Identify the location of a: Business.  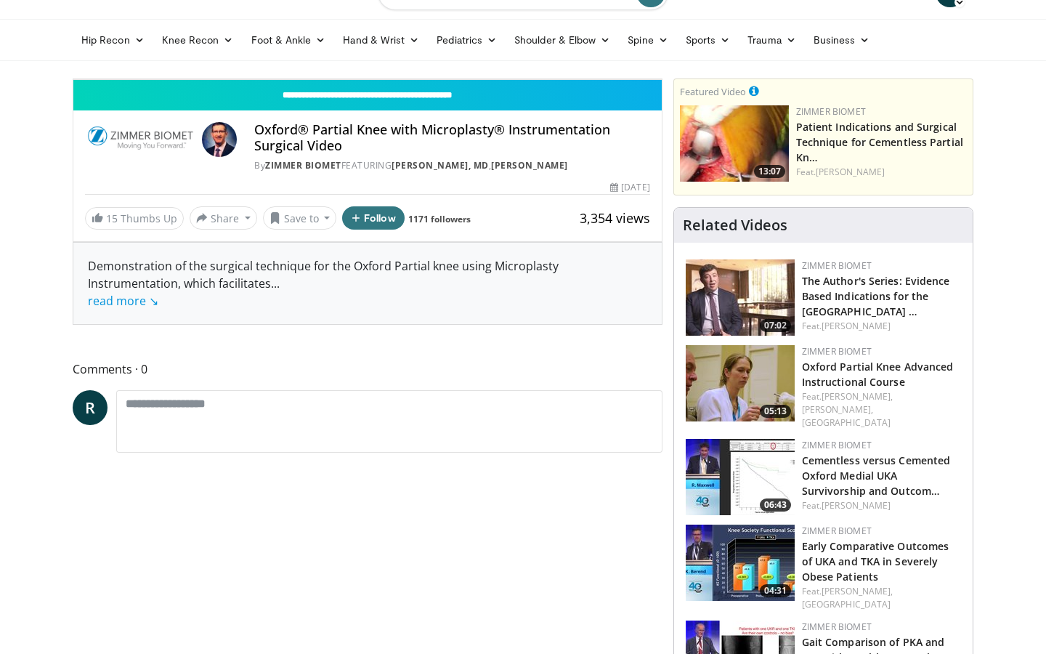
(842, 40).